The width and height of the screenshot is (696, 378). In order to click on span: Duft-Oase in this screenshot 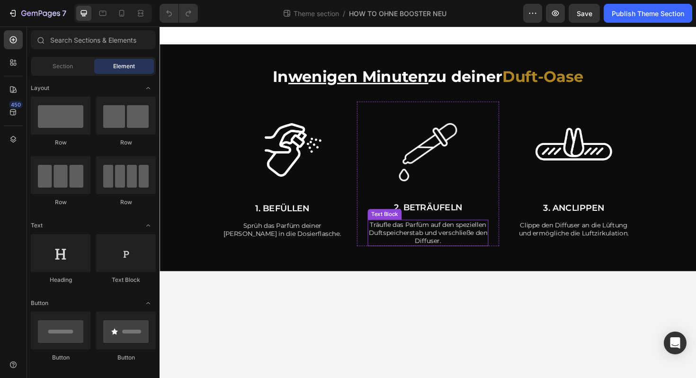, I will do `click(406, 53)`.